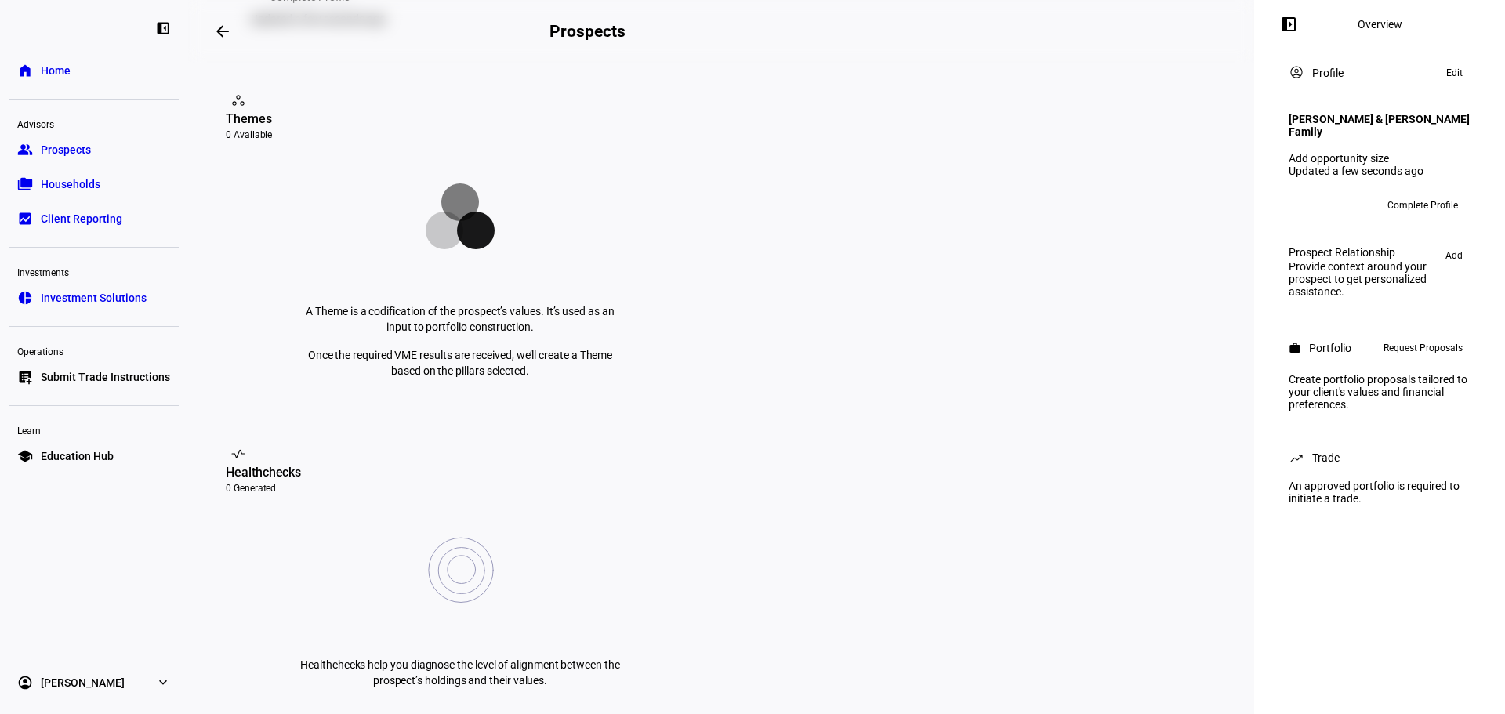  Describe the element at coordinates (460, 488) in the screenshot. I see `div: 0 Generated` at that location.